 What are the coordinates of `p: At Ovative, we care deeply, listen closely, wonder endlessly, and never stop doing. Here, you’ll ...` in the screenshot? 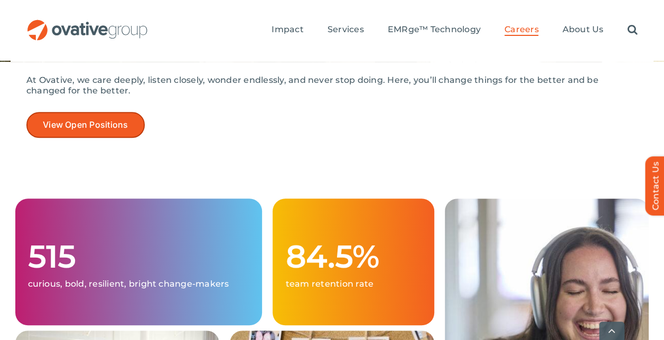 It's located at (332, 86).